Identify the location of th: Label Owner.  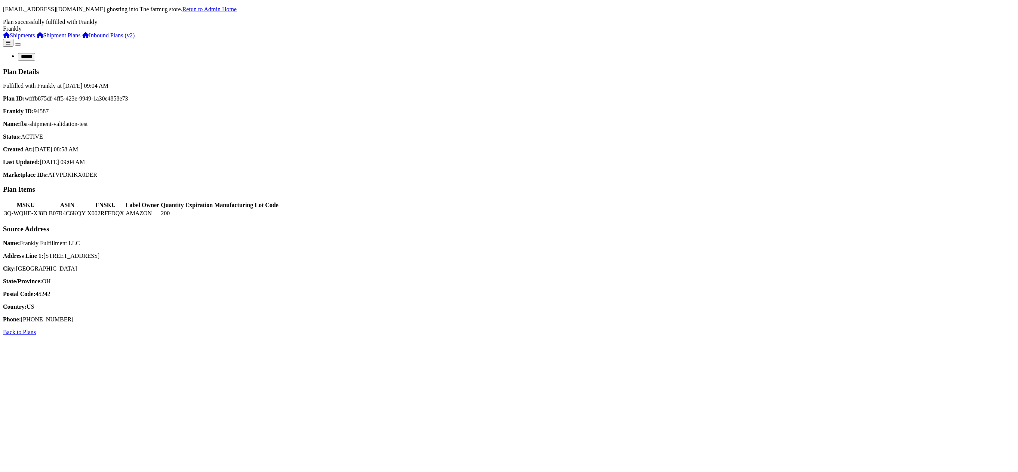
(142, 205).